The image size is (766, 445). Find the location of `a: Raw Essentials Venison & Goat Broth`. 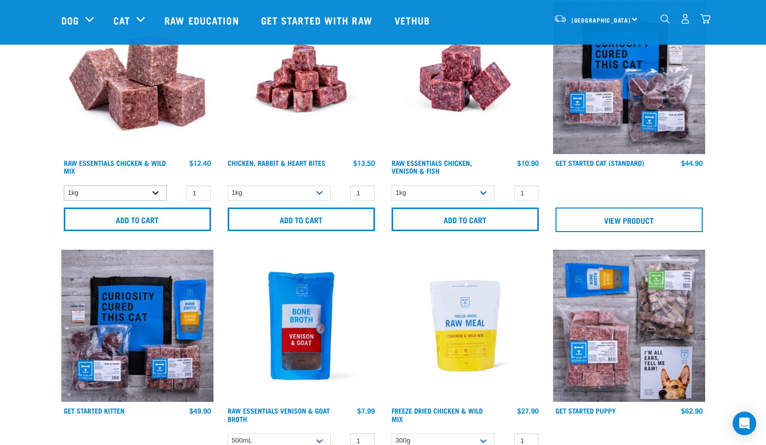

a: Raw Essentials Venison & Goat Broth is located at coordinates (279, 414).